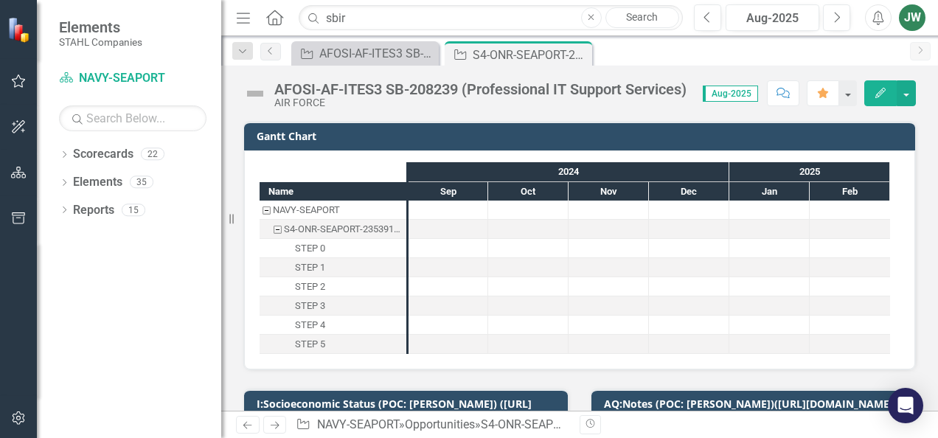 This screenshot has height=438, width=938. I want to click on input: Search Below..., so click(133, 118).